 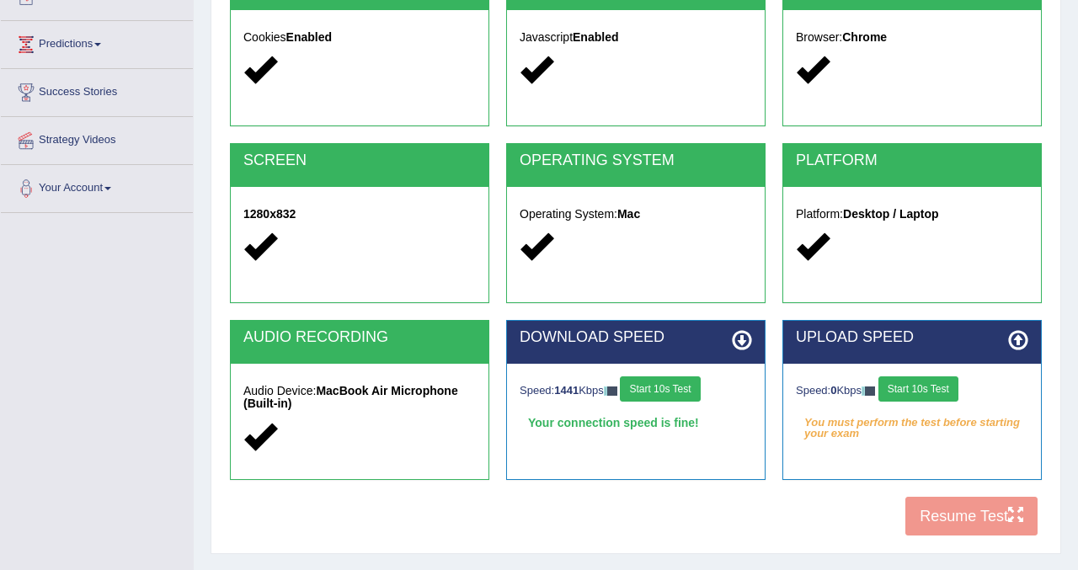 I want to click on a: Your Account, so click(x=97, y=186).